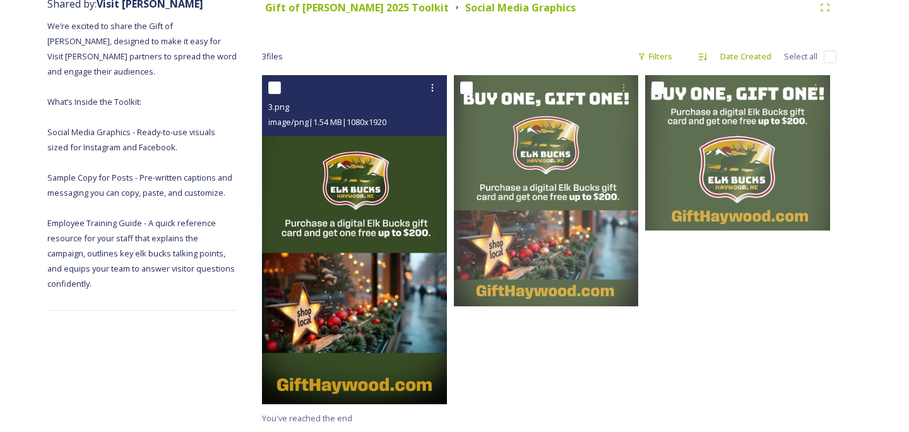  I want to click on img: 1.png, so click(737, 153).